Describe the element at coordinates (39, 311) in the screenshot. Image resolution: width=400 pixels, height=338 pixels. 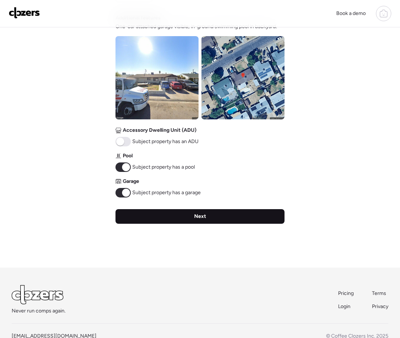
I see `span: Never run comps again.` at that location.